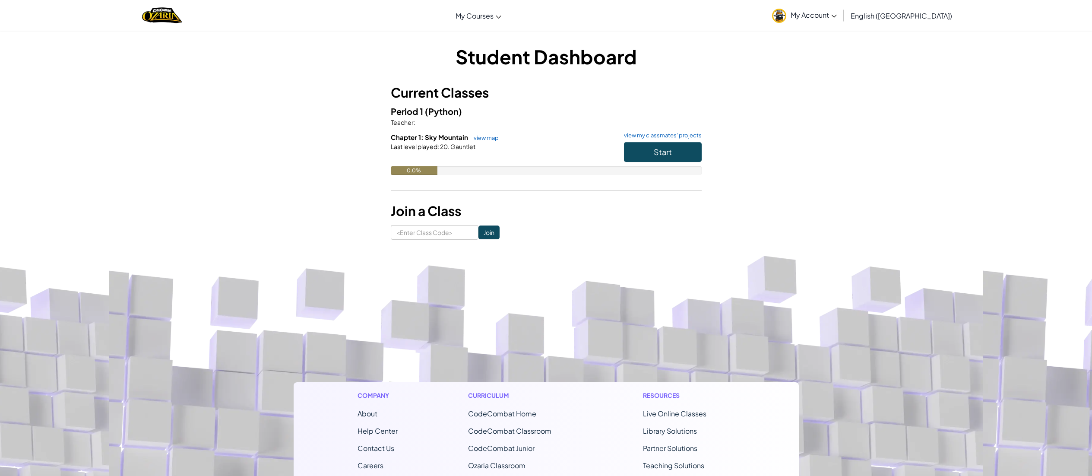  Describe the element at coordinates (430, 137) in the screenshot. I see `span: Chapter 1: Sky Mountain` at that location.